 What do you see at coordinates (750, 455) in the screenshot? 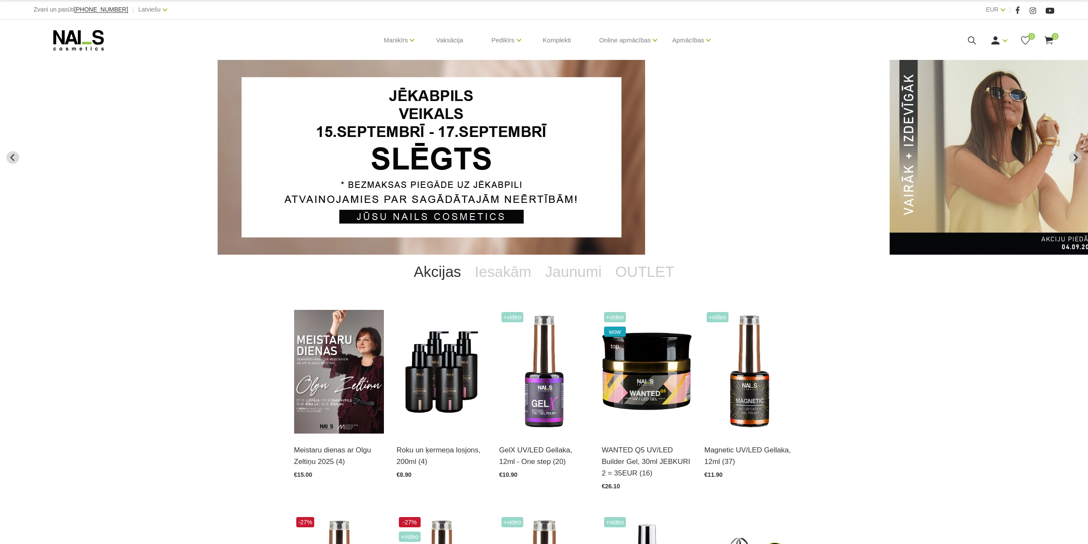
I see `a: Magnetic UV/LED Gellaka, 12ml (37)` at bounding box center [750, 455].